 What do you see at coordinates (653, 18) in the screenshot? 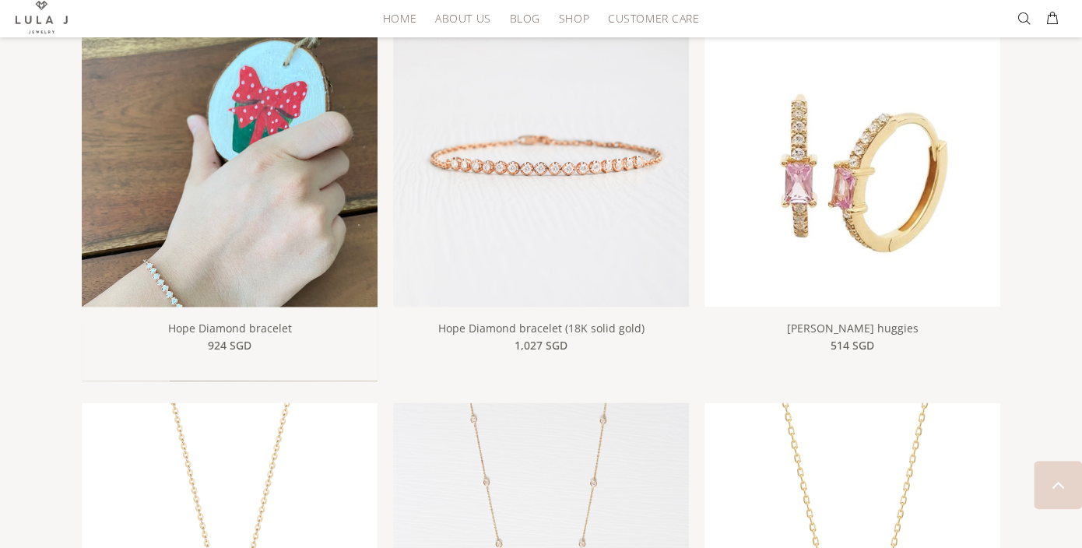
I see `span: Customer Care` at bounding box center [653, 18].